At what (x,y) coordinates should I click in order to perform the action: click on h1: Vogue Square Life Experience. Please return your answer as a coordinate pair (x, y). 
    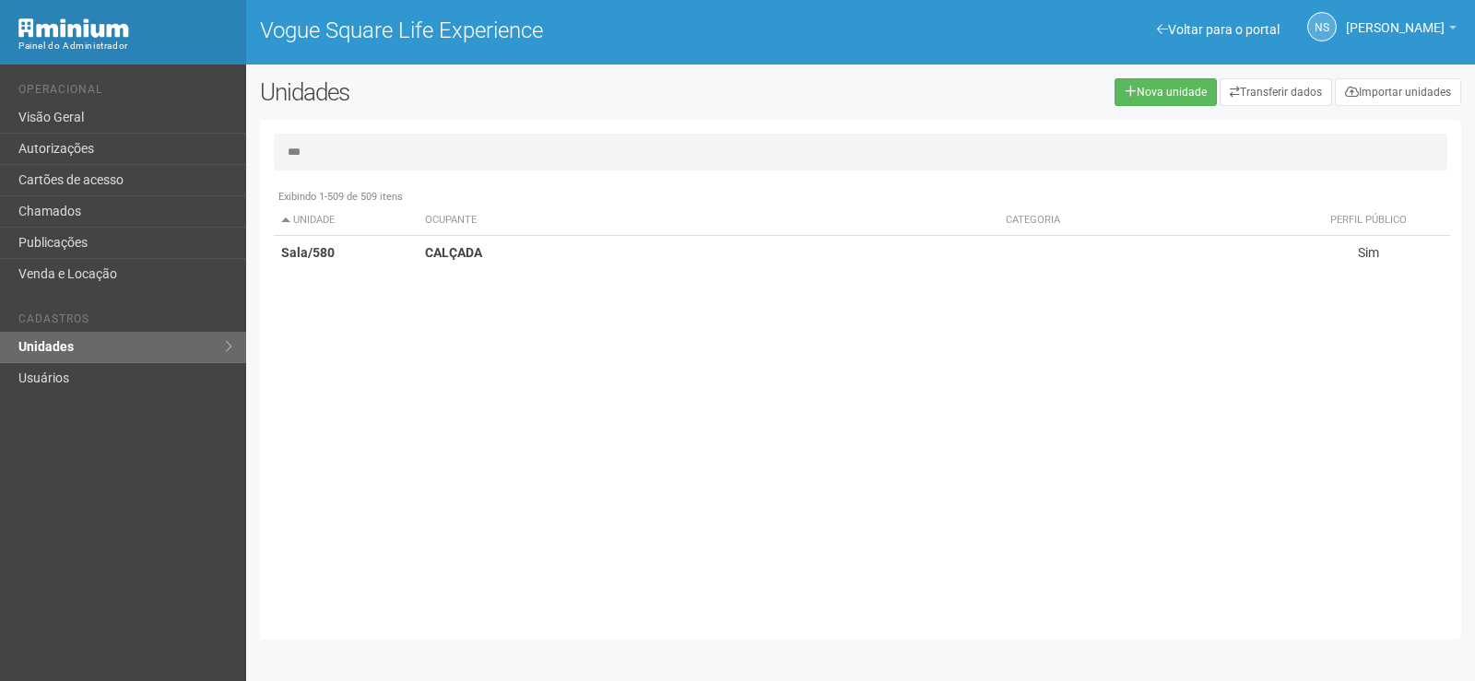
    Looking at the image, I should click on (553, 30).